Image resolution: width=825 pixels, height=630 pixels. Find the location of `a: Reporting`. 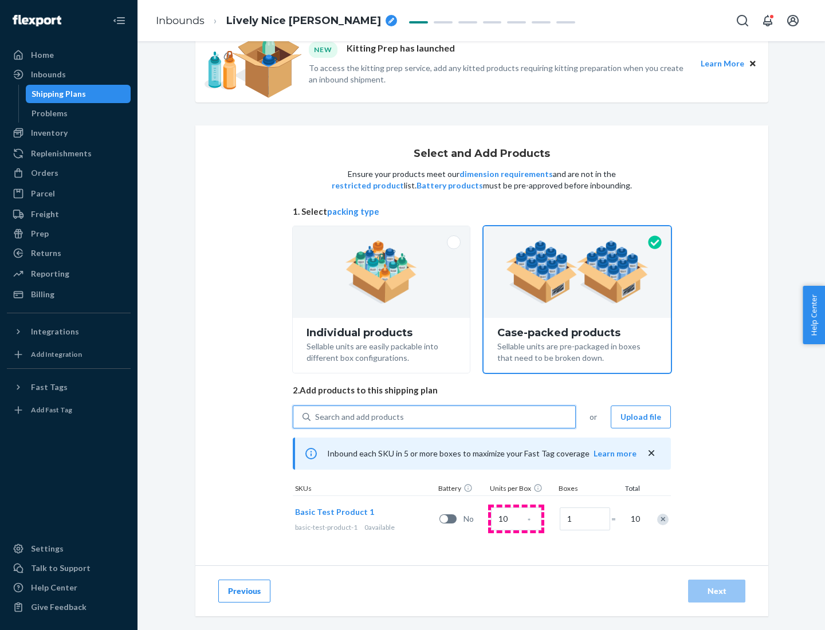

a: Reporting is located at coordinates (69, 274).